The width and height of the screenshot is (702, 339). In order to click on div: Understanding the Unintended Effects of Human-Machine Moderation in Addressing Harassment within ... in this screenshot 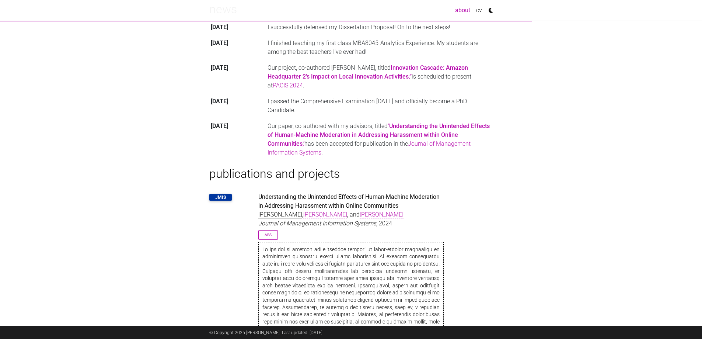, I will do `click(351, 201)`.